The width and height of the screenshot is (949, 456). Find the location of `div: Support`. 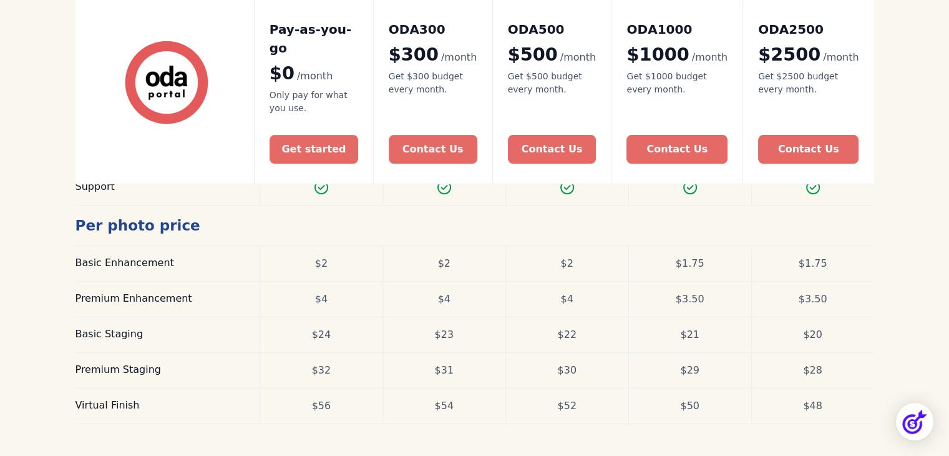

div: Support is located at coordinates (160, 187).